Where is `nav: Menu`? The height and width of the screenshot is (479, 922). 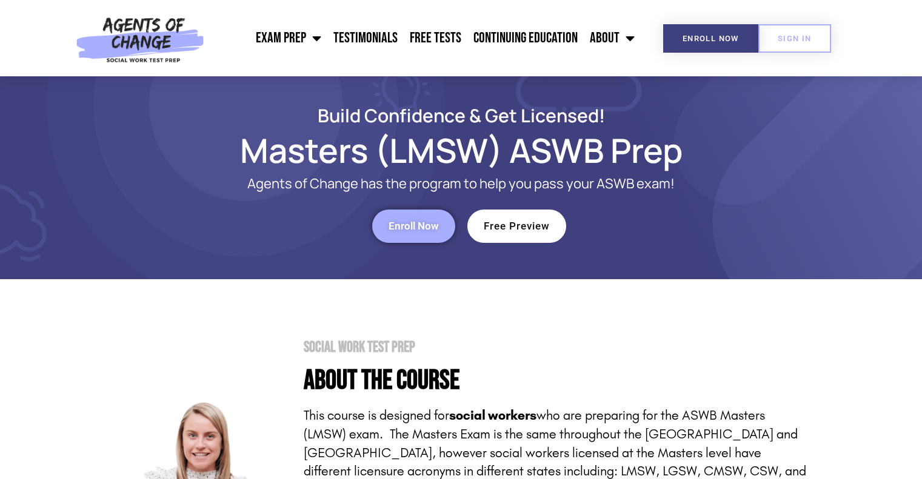 nav: Menu is located at coordinates (425, 38).